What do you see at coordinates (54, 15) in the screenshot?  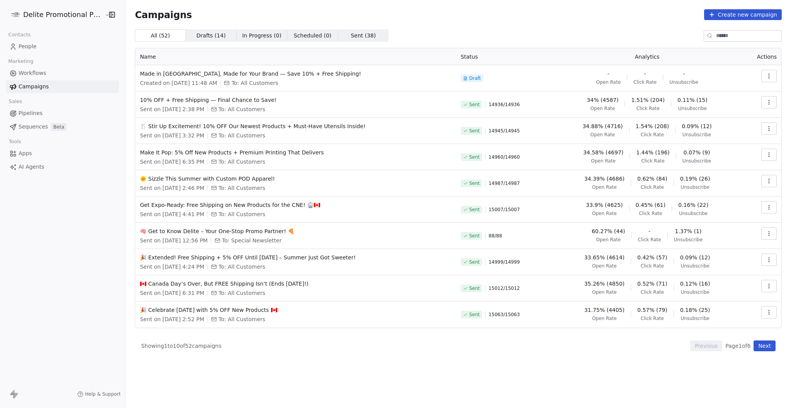 I see `button: Delite Promotional Products` at bounding box center [54, 15].